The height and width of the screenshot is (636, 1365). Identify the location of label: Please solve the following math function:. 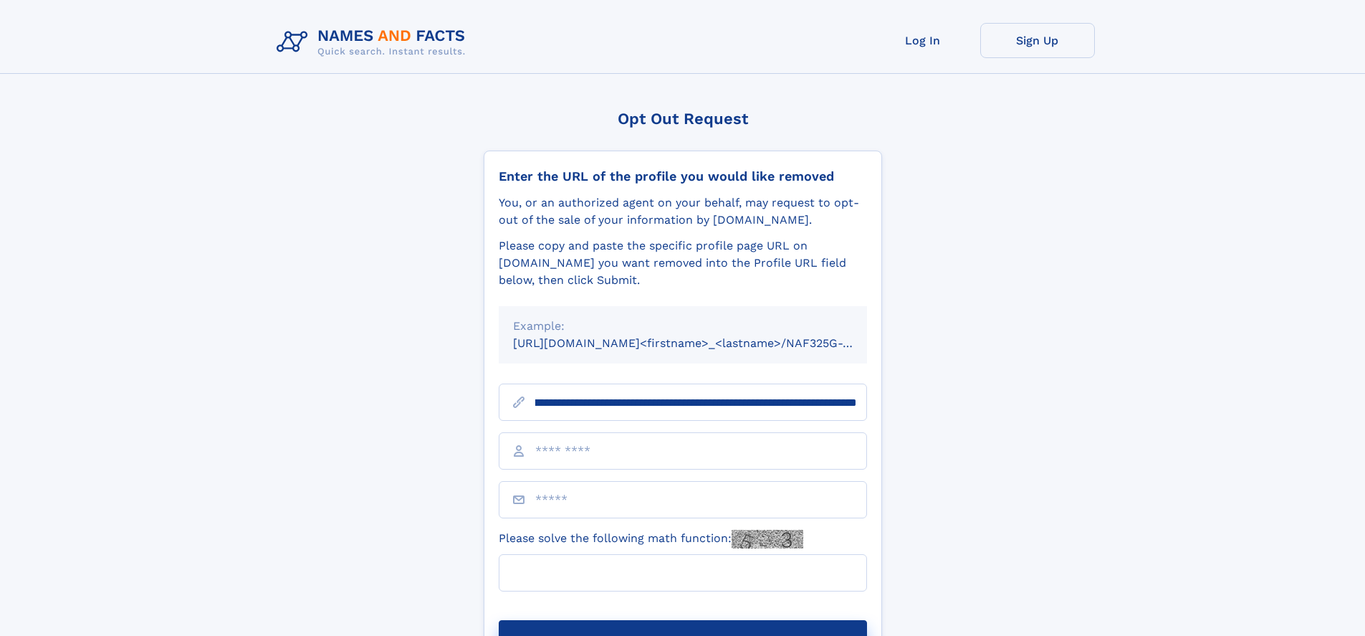
(651, 539).